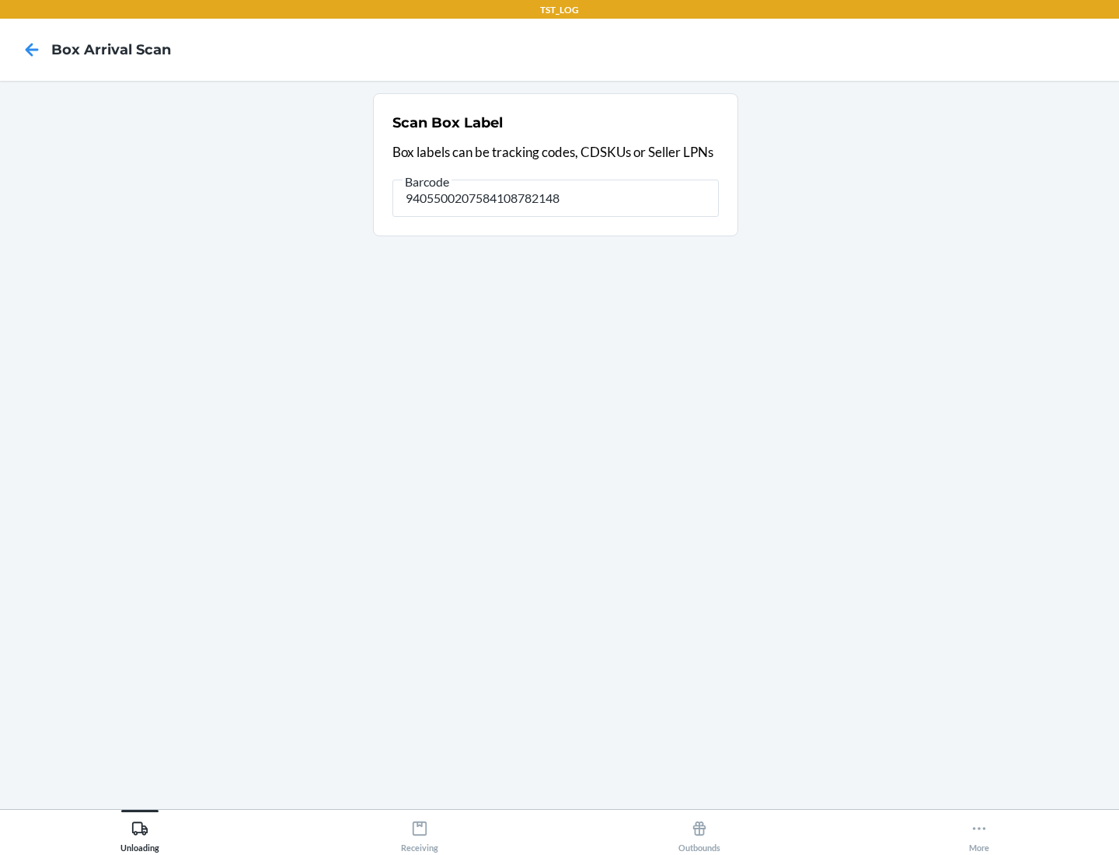 The image size is (1119, 855). Describe the element at coordinates (420, 833) in the screenshot. I see `div: Receiving` at that location.